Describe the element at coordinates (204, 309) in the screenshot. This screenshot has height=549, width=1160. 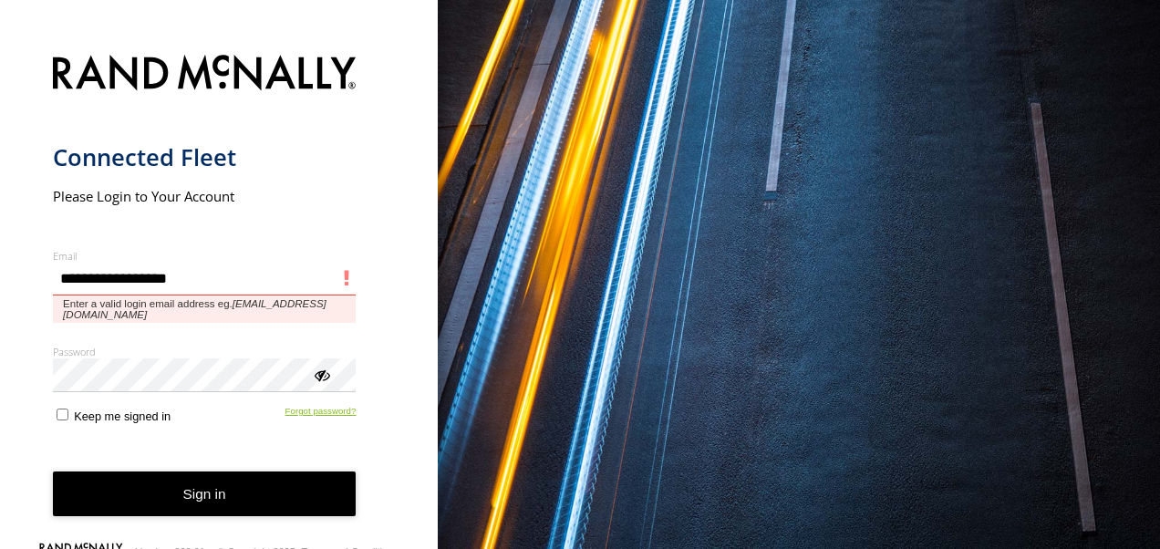
I see `span: Enter a valid login email address eg.` at that location.